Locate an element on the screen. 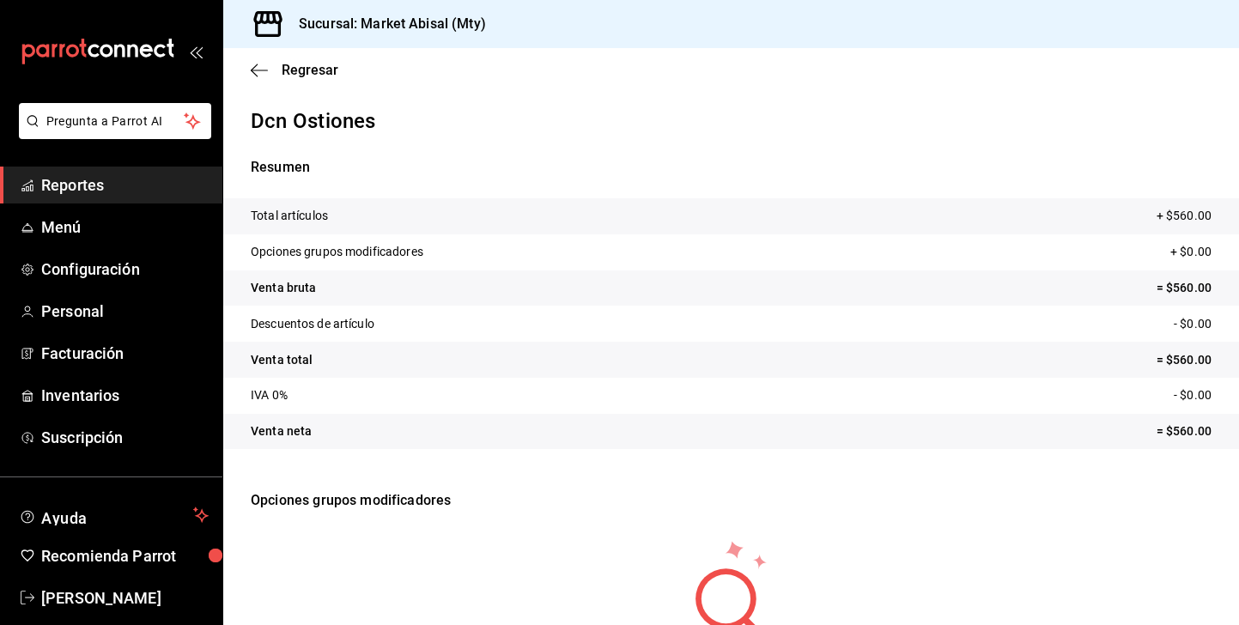 The width and height of the screenshot is (1239, 625). p: + $560.00 is located at coordinates (1184, 216).